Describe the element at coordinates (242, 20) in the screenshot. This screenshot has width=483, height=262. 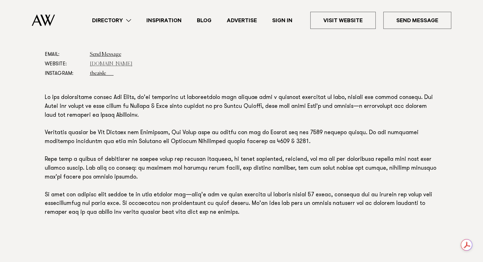
I see `a: Advertise` at that location.